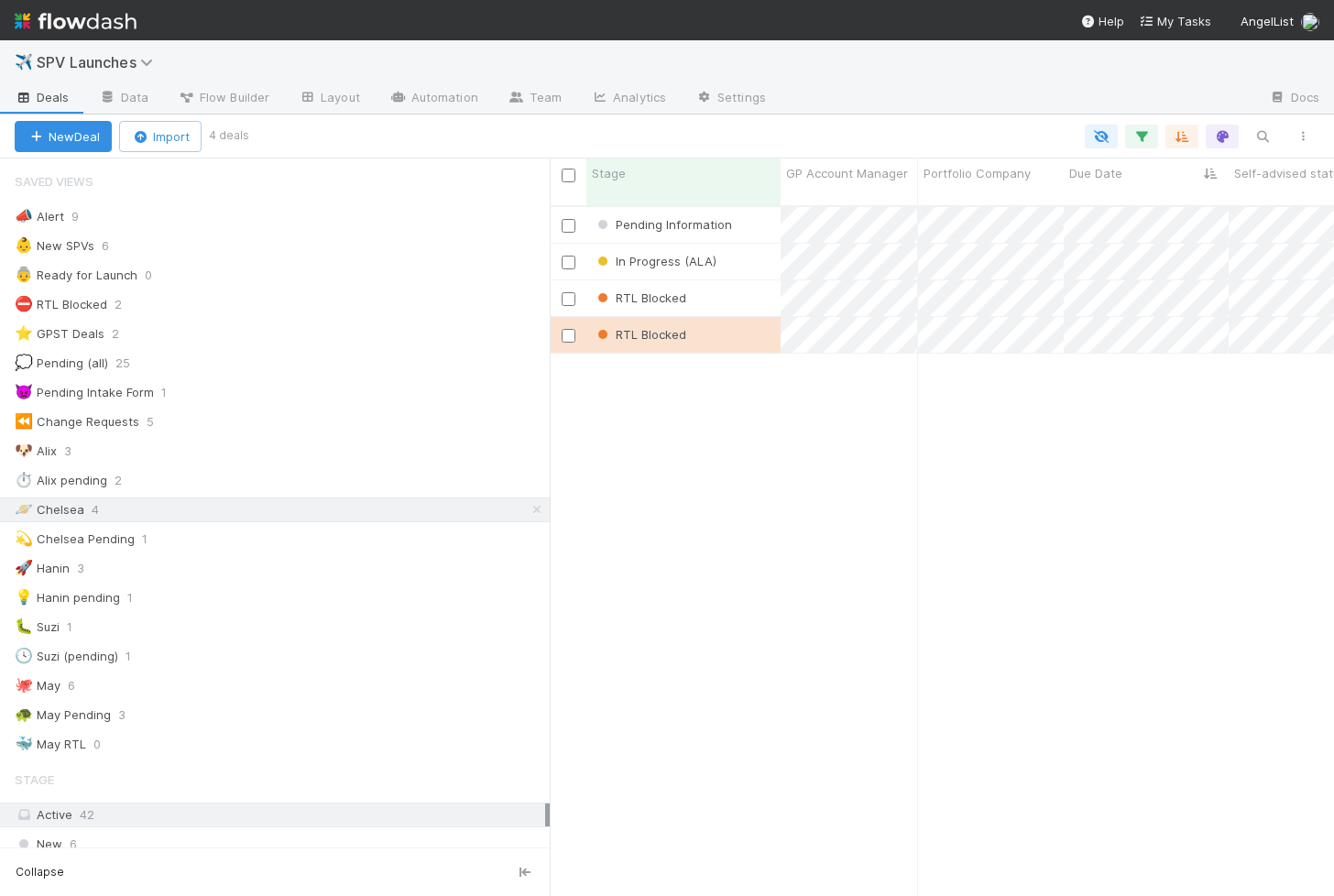 Image resolution: width=1334 pixels, height=896 pixels. I want to click on div: Hanin, so click(42, 568).